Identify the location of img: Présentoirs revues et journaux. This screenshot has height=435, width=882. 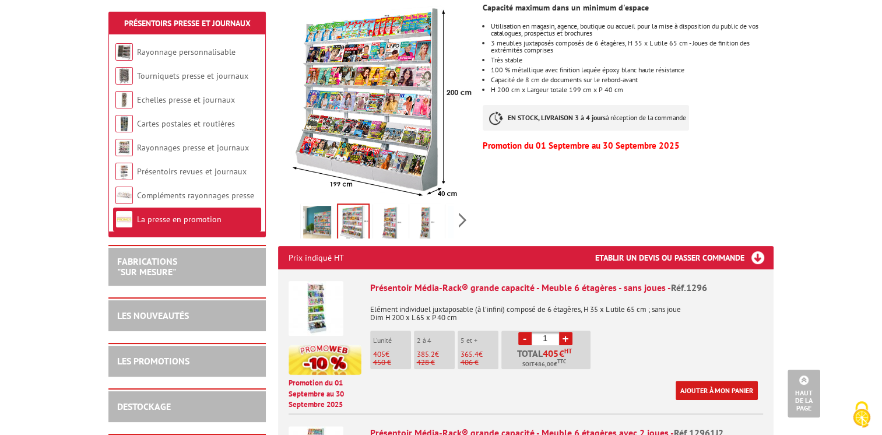
(124, 171).